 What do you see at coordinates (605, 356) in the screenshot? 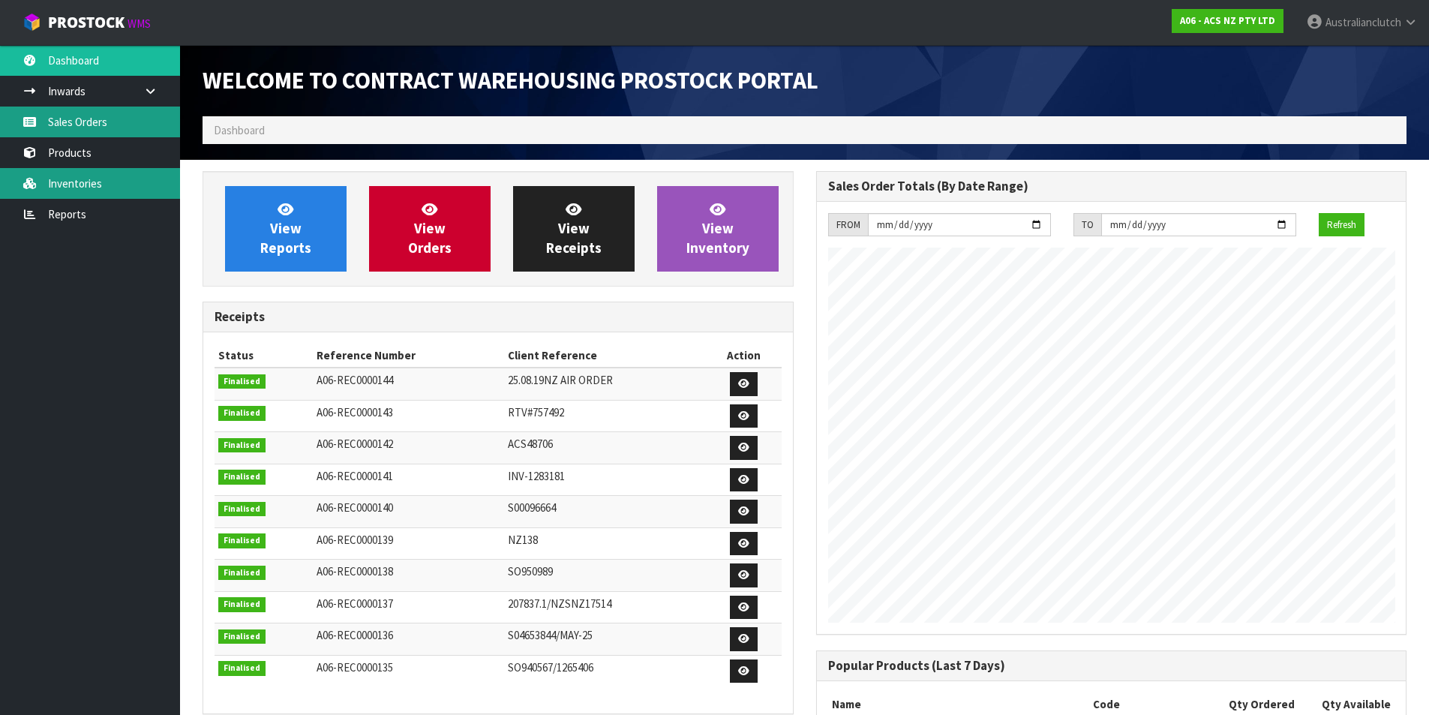
I see `th: Client Reference` at bounding box center [605, 356].